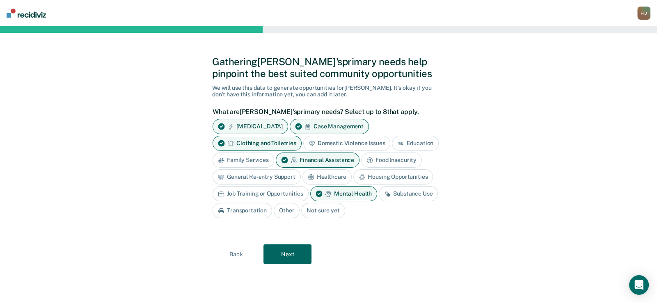 This screenshot has height=303, width=657. I want to click on div: General Re-entry Support, so click(257, 177).